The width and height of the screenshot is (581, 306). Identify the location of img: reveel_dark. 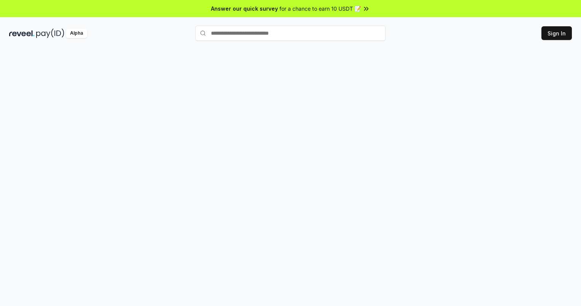
(22, 33).